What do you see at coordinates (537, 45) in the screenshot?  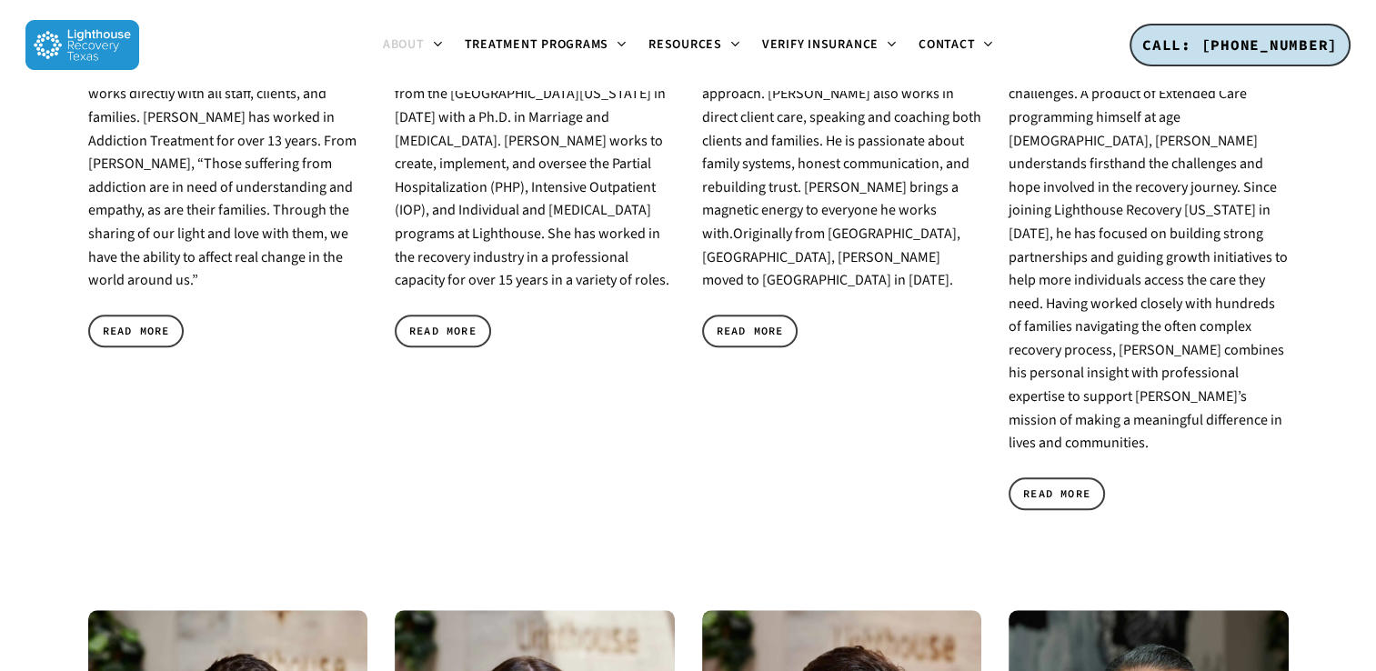 I see `span: Treatment Programs` at bounding box center [537, 45].